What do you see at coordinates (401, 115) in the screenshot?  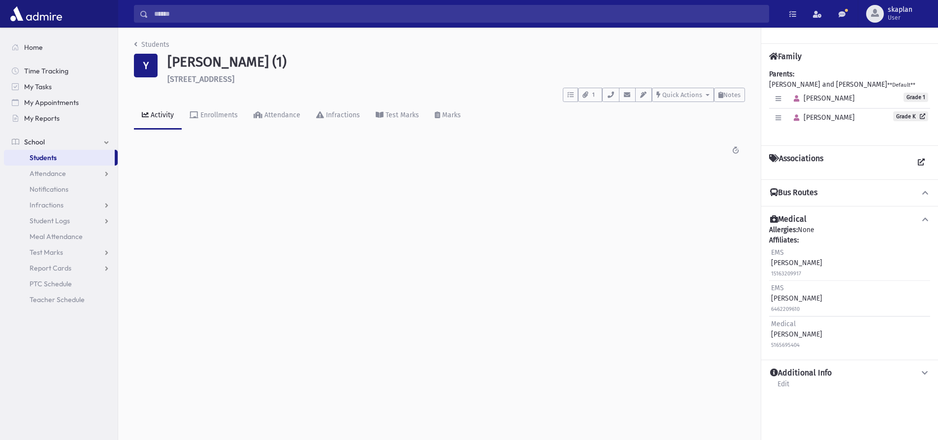 I see `div: Test Marks` at bounding box center [401, 115].